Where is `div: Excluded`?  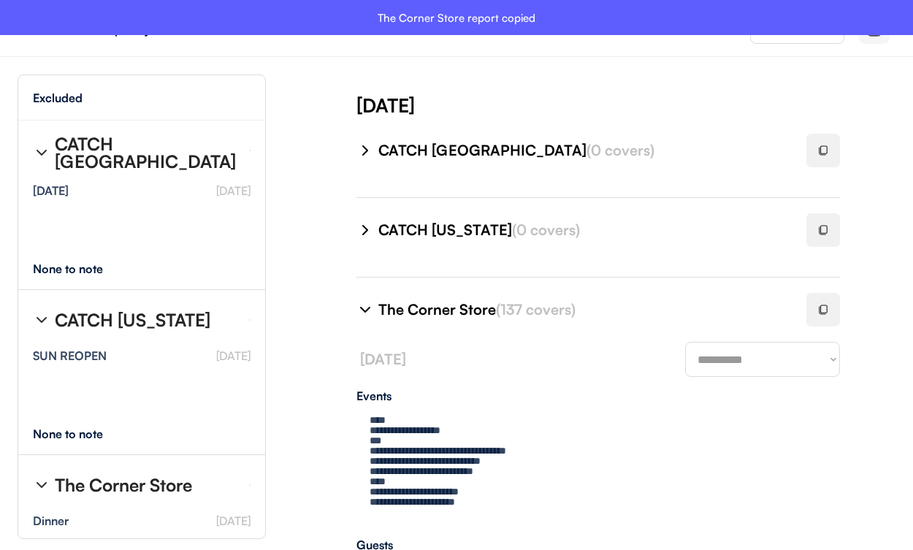 div: Excluded is located at coordinates (58, 98).